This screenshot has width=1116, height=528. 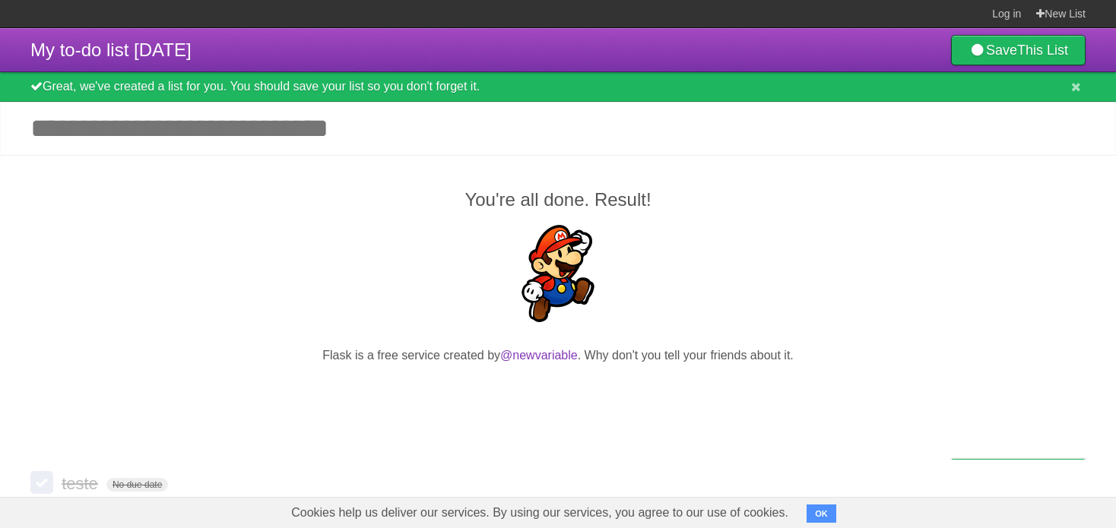 I want to click on span: teste, so click(x=81, y=483).